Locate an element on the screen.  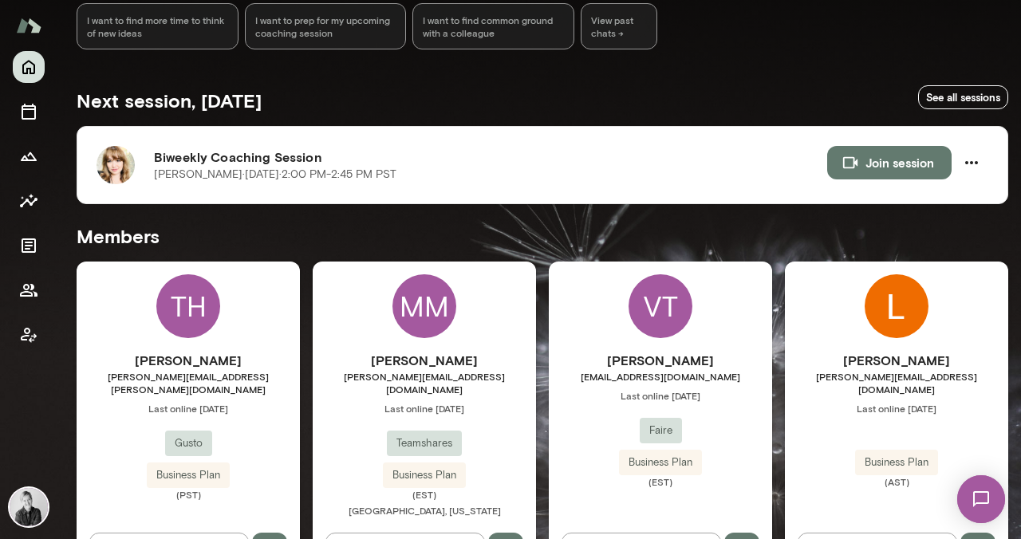
a: See all sessions is located at coordinates (963, 97).